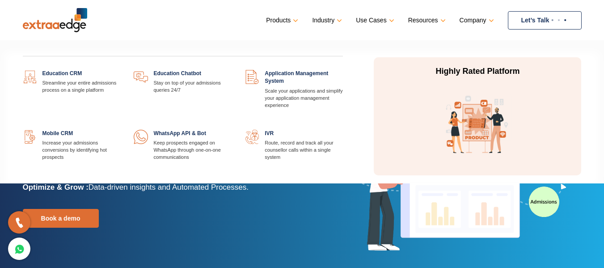  Describe the element at coordinates (61, 218) in the screenshot. I see `a: Book a demo` at that location.